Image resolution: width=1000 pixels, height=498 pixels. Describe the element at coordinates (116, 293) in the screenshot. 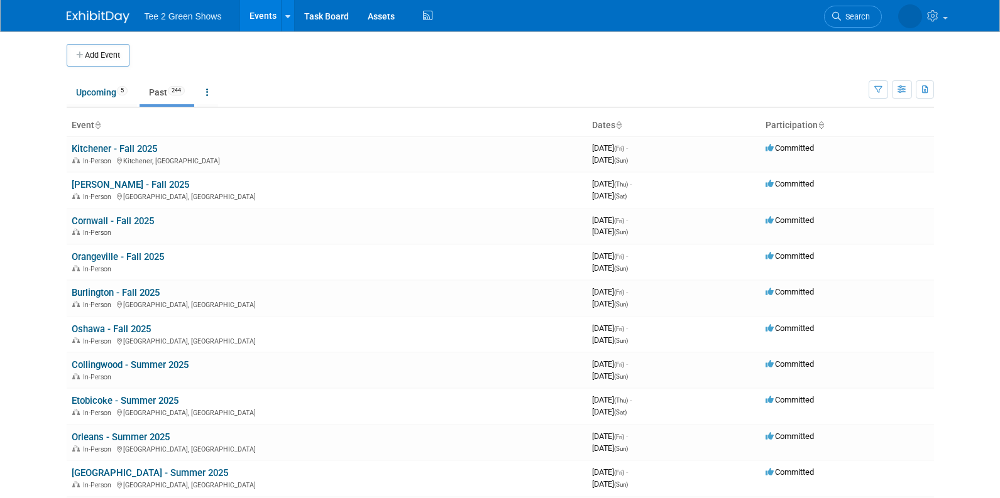

I see `a: Burlington - Fall 2025` at that location.